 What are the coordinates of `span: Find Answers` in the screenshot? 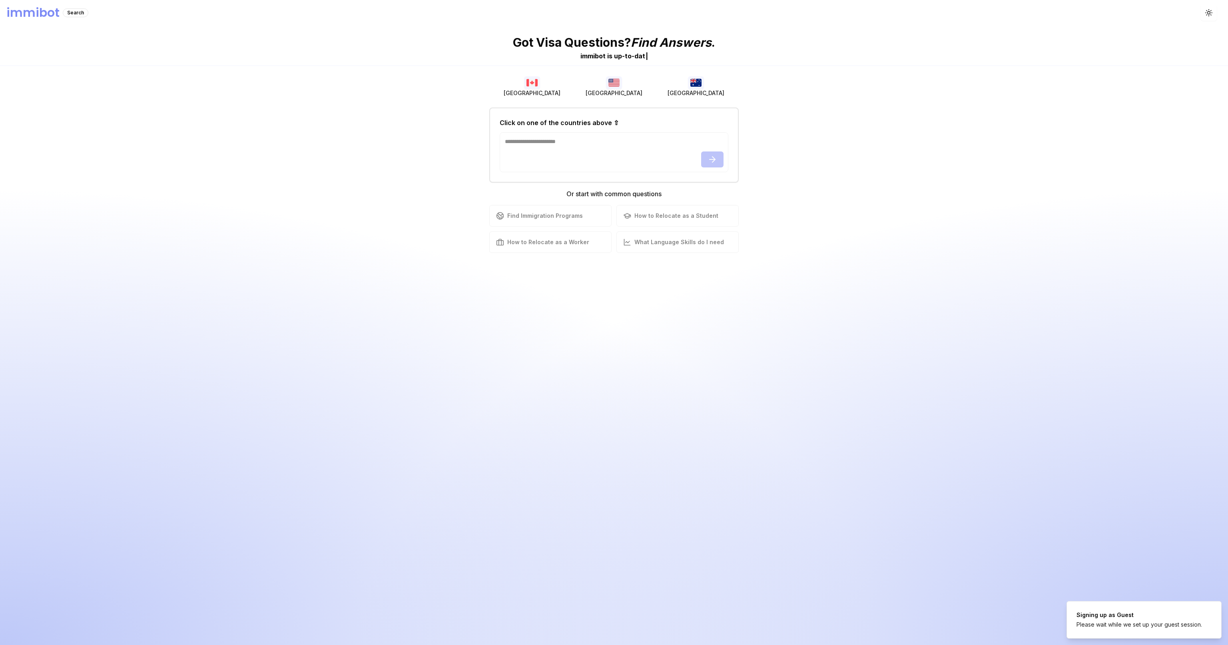 It's located at (671, 42).